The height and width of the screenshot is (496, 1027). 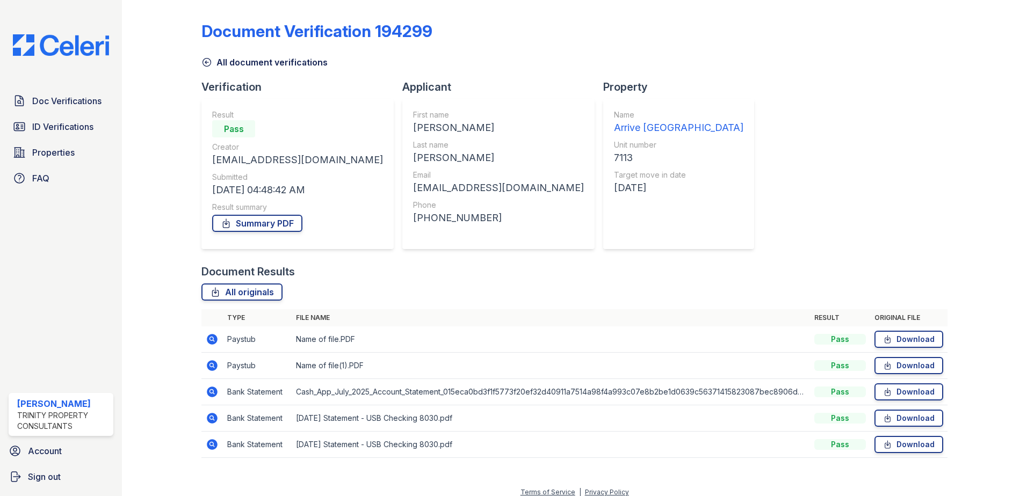 What do you see at coordinates (498, 115) in the screenshot?
I see `div: First name` at bounding box center [498, 115].